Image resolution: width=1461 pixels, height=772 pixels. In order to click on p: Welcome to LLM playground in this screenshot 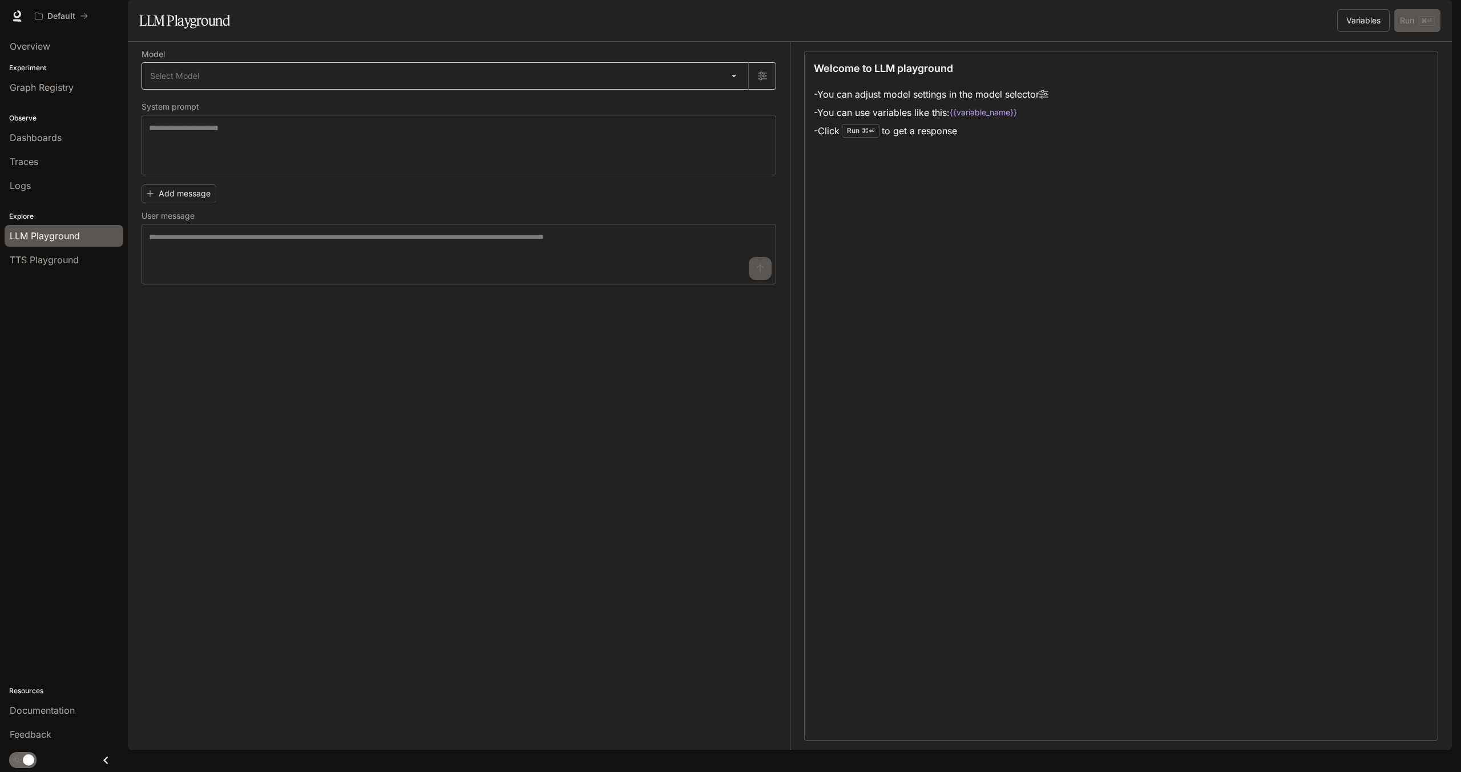, I will do `click(883, 68)`.